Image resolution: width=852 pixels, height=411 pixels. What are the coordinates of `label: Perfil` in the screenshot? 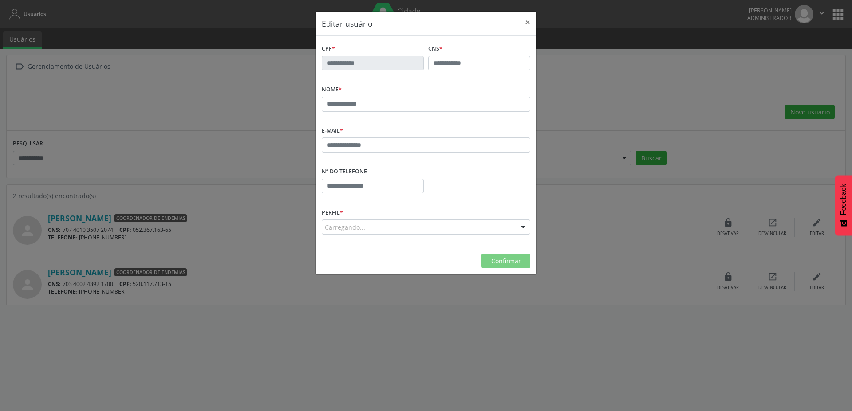 It's located at (332, 213).